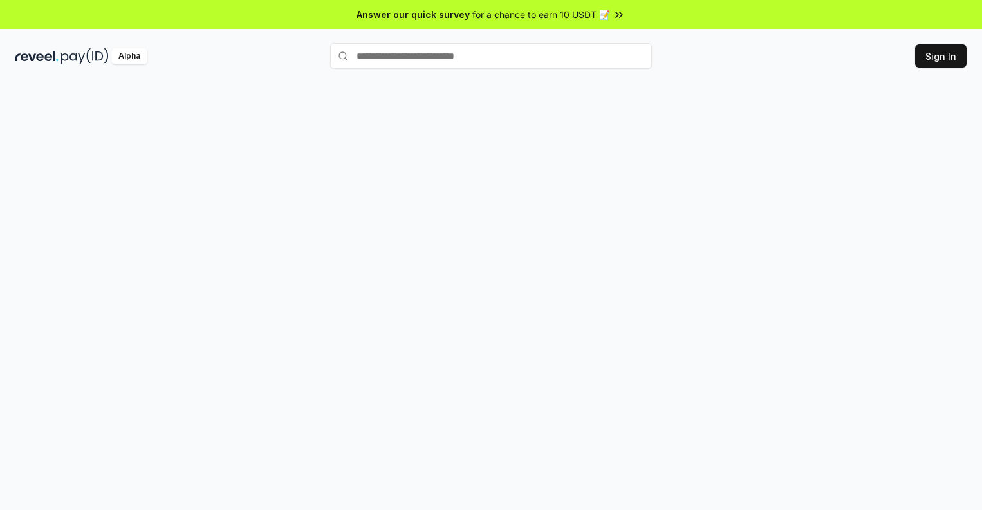  I want to click on span: Answer our quick survey, so click(413, 14).